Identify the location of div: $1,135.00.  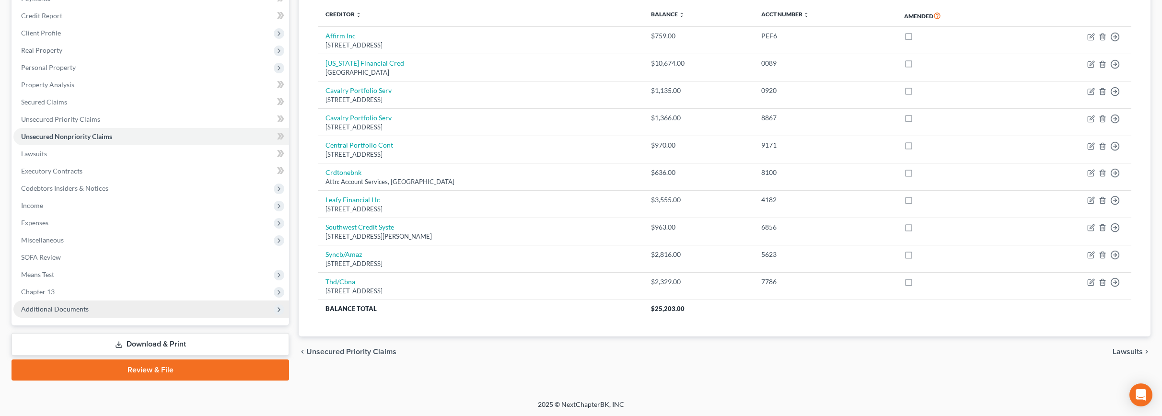
(698, 91).